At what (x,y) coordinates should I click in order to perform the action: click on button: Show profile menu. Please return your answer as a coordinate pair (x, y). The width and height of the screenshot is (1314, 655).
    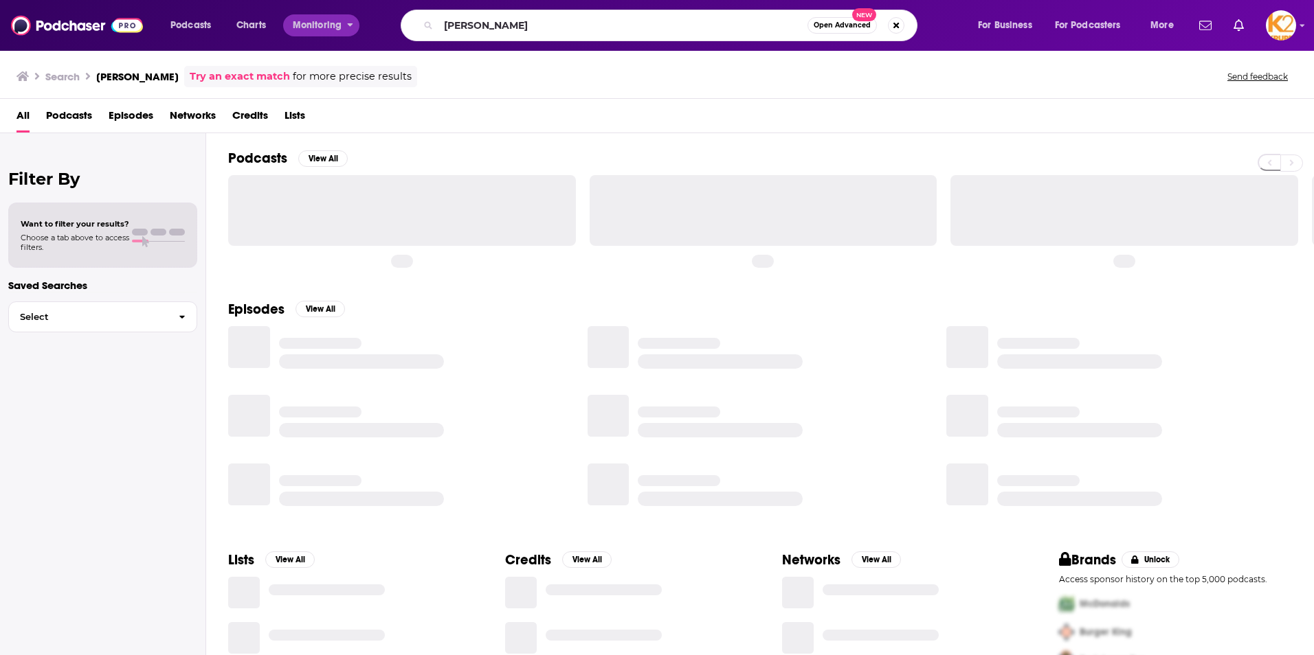
    Looking at the image, I should click on (1281, 25).